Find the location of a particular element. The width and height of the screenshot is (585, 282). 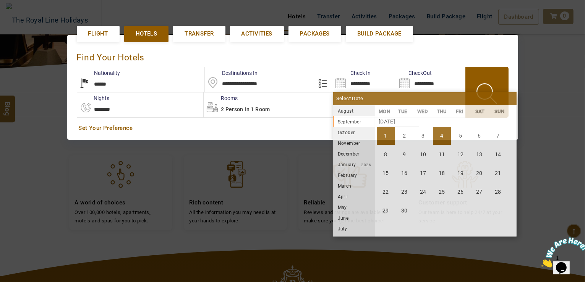

li: Thursday, 11 September 2025 is located at coordinates (442, 154).